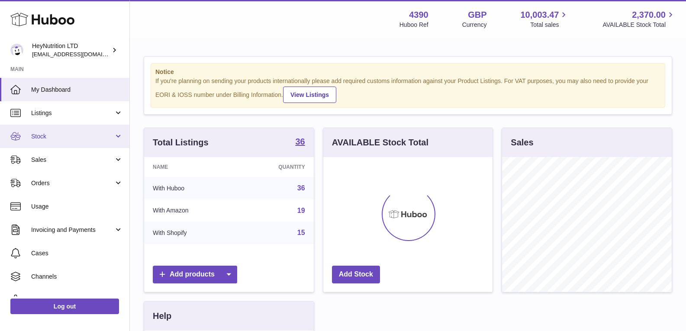 The width and height of the screenshot is (686, 331). Describe the element at coordinates (300, 142) in the screenshot. I see `strong: 36` at that location.